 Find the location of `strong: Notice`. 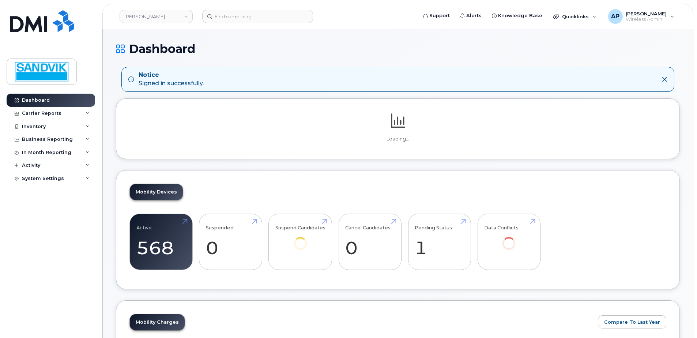

strong: Notice is located at coordinates (171, 75).